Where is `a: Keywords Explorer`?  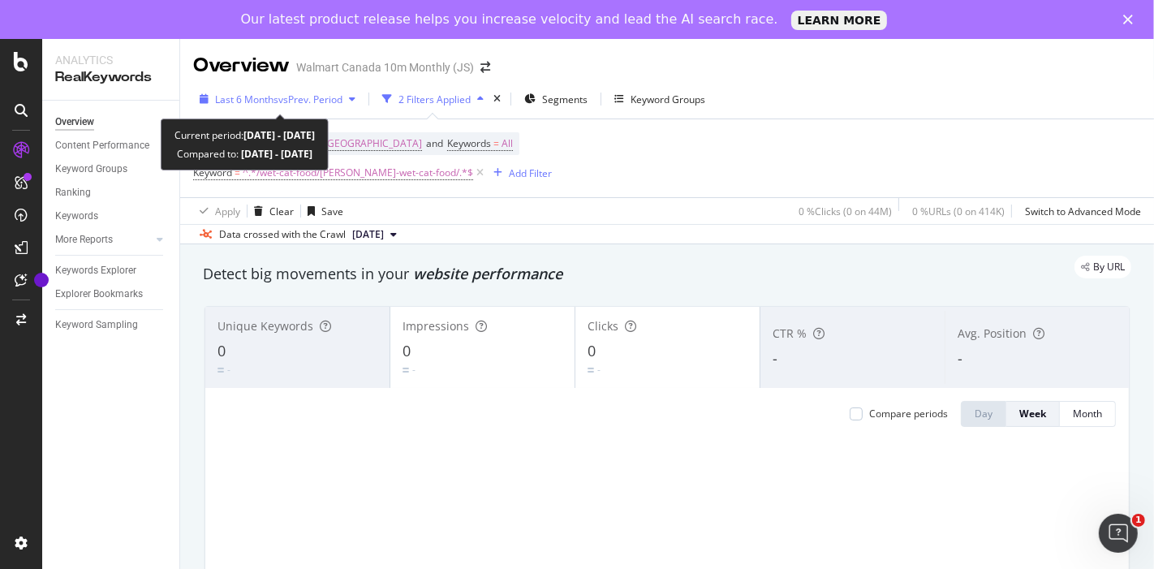 a: Keywords Explorer is located at coordinates (111, 270).